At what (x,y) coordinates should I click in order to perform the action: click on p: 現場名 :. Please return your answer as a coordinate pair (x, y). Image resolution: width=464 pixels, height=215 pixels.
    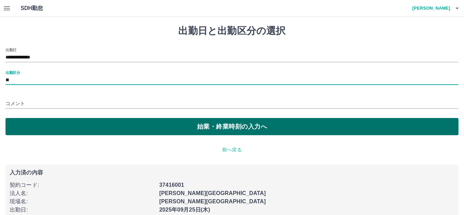
    Looking at the image, I should click on (82, 202).